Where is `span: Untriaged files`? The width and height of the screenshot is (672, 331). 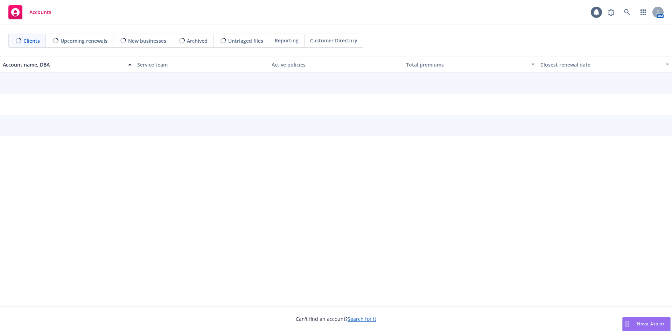
span: Untriaged files is located at coordinates (246, 41).